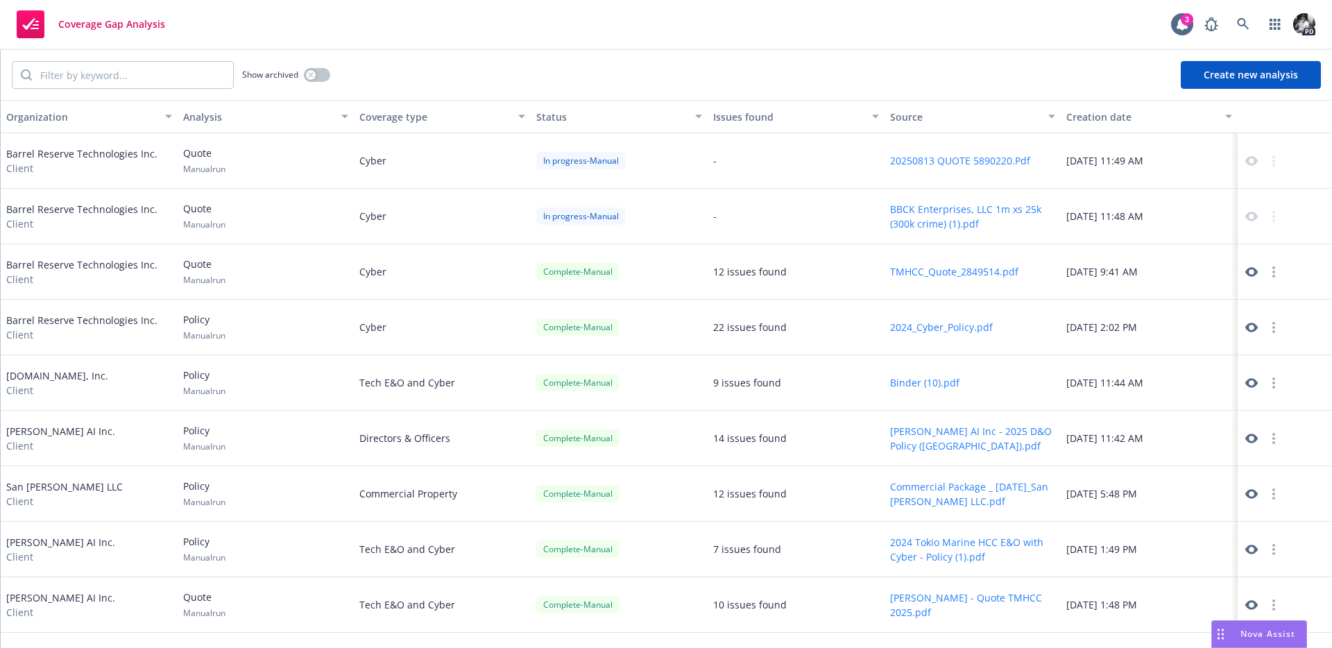  I want to click on div: Commercial Property, so click(442, 494).